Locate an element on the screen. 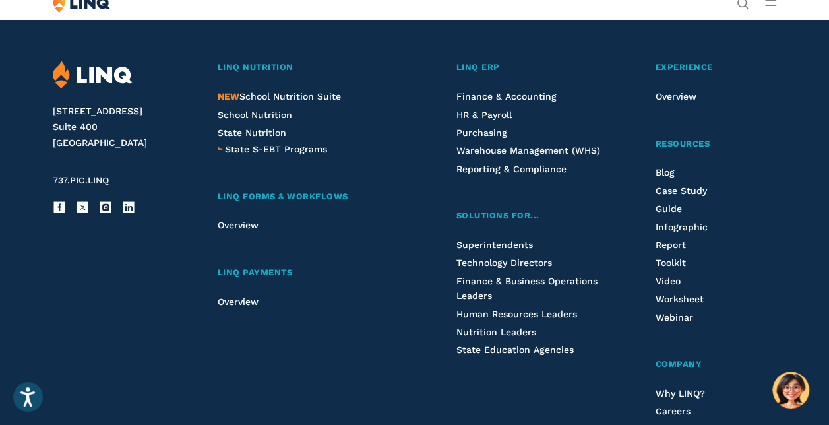 Image resolution: width=829 pixels, height=425 pixels. a: Guide is located at coordinates (669, 208).